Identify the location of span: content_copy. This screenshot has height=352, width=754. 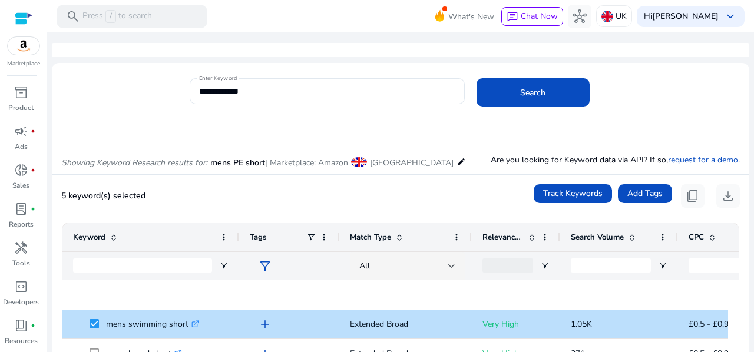
(692, 196).